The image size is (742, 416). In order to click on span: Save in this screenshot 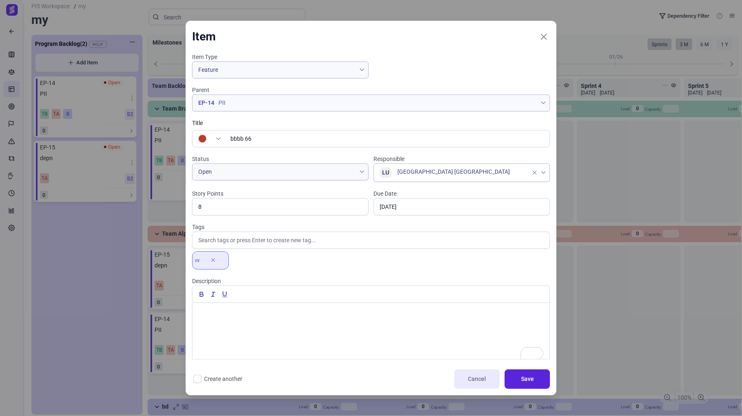, I will do `click(527, 378)`.